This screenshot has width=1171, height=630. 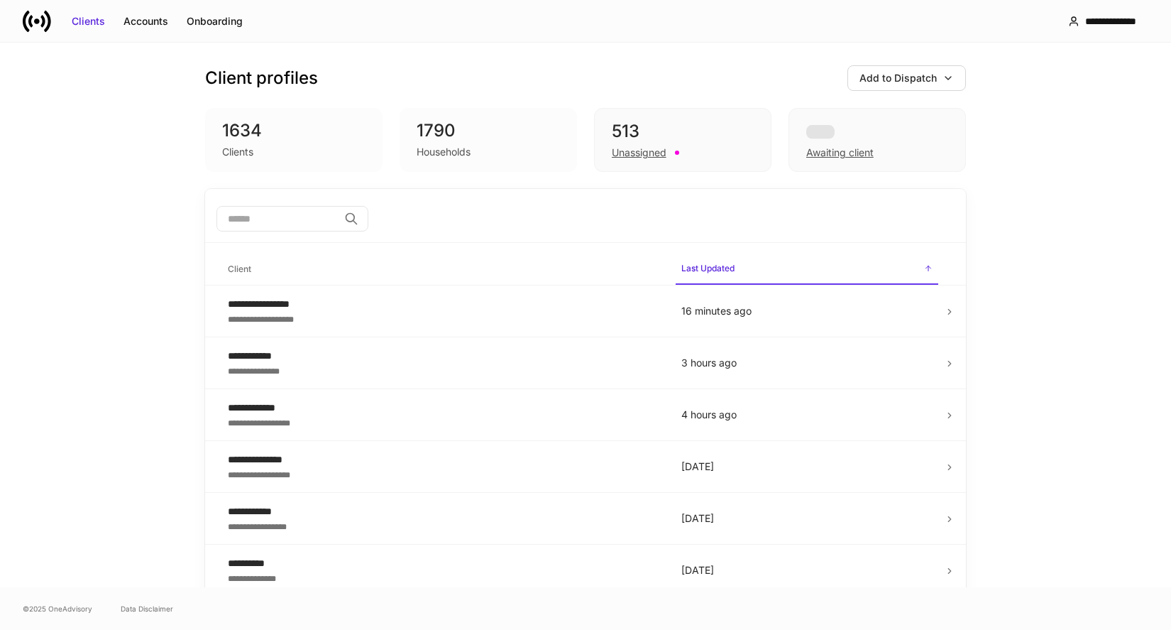 I want to click on h3: Client profiles, so click(x=261, y=78).